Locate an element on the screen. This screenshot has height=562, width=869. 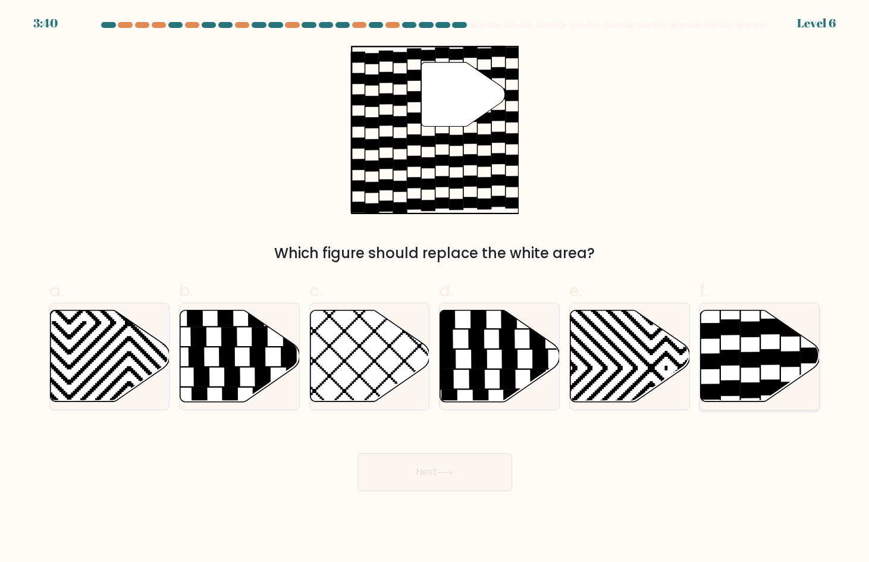
div: Which figure should replace the white area? is located at coordinates (435, 254).